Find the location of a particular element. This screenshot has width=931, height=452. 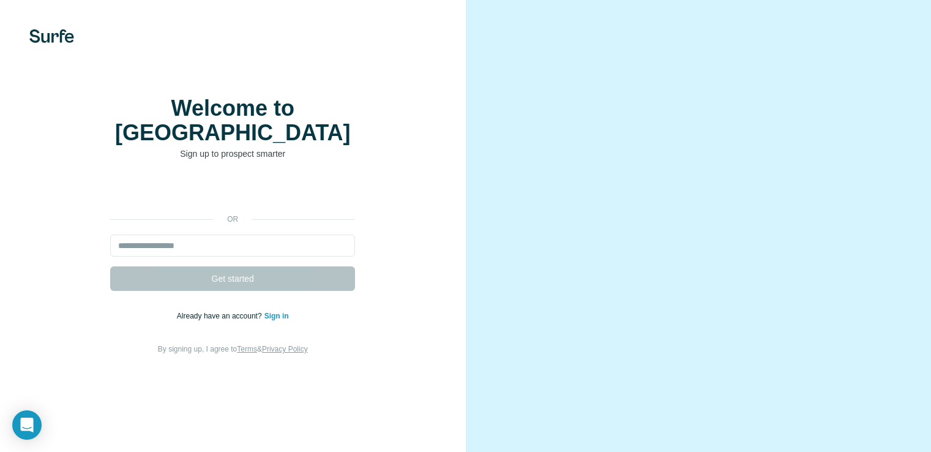

span: By signing up, I agree to & is located at coordinates (233, 349).